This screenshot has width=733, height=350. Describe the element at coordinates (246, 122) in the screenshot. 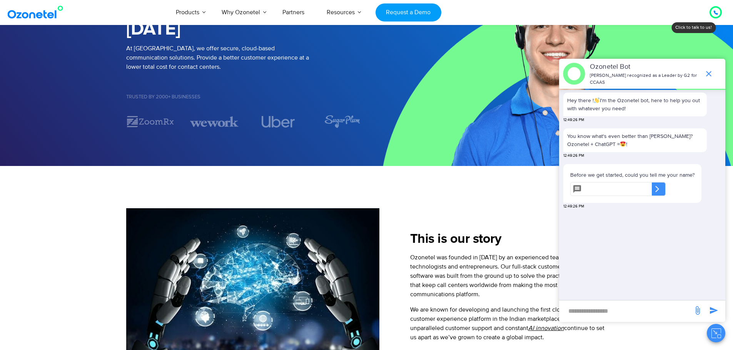

I see `div: Image Carousel` at that location.